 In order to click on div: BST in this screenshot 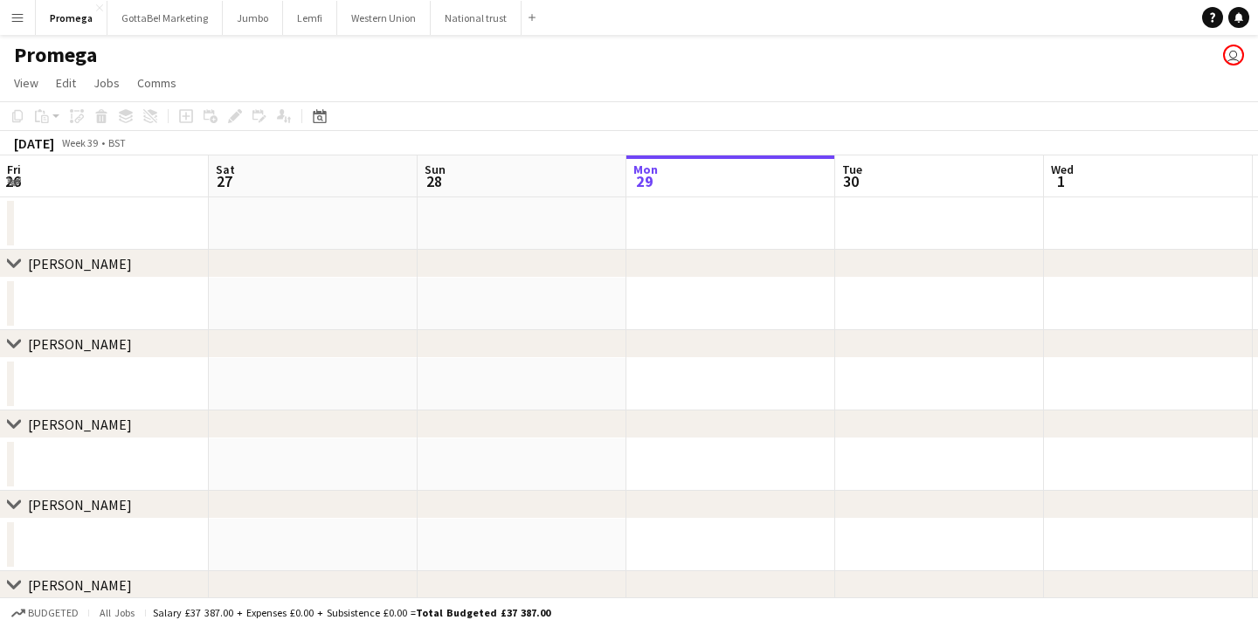, I will do `click(117, 142)`.